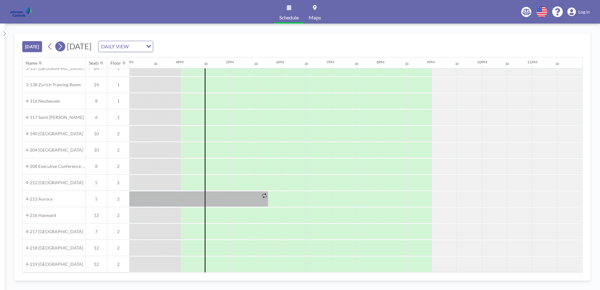 The height and width of the screenshot is (290, 600). What do you see at coordinates (137, 46) in the screenshot?
I see `input: Search for option` at bounding box center [137, 46].